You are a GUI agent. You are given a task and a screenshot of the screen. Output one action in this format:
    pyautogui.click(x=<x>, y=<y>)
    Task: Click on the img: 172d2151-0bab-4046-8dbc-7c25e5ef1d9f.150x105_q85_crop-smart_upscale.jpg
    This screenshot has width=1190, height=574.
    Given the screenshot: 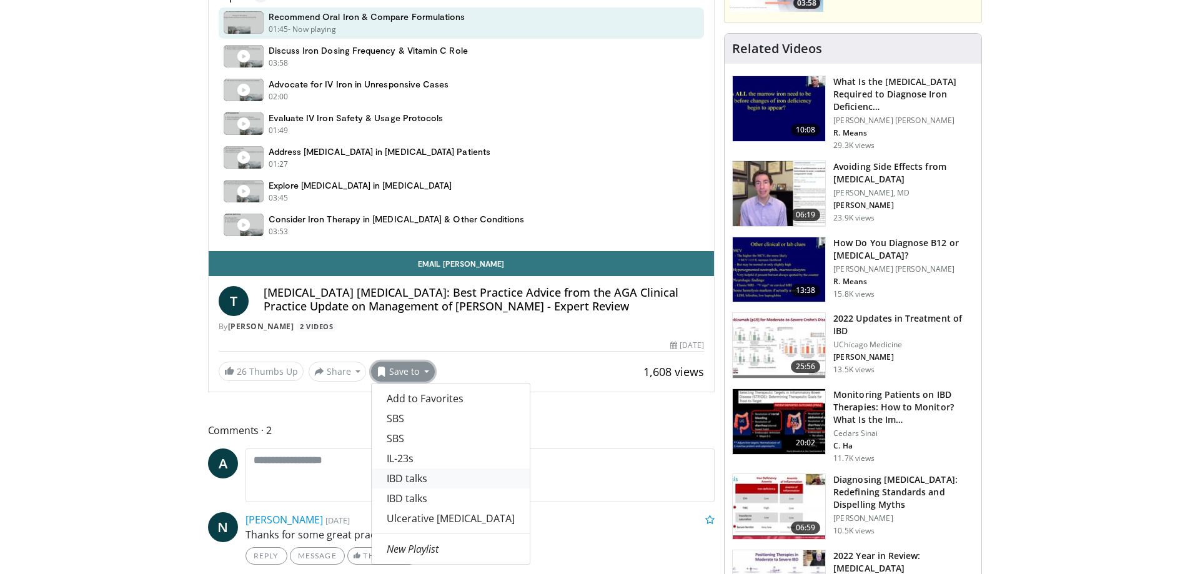 What is the action you would take?
    pyautogui.click(x=779, y=270)
    